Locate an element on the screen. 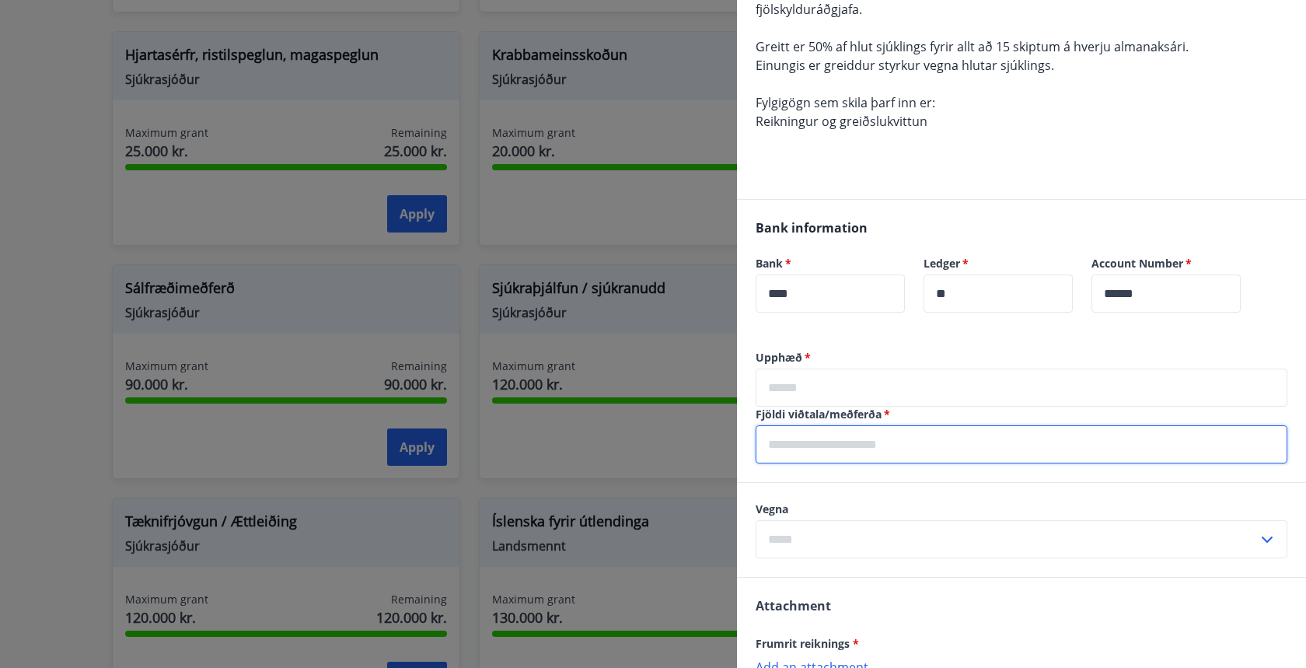 The width and height of the screenshot is (1306, 668). span: Frumrit reiknings is located at coordinates (807, 643).